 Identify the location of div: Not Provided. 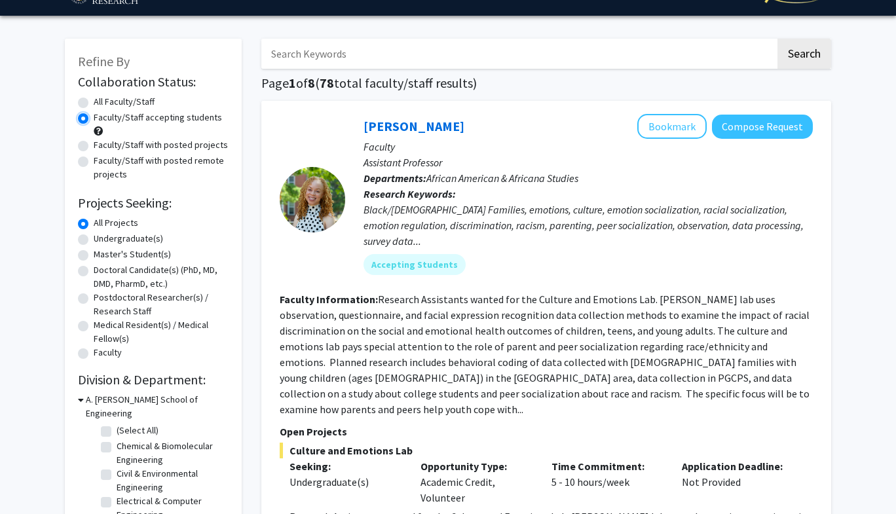
(738, 482).